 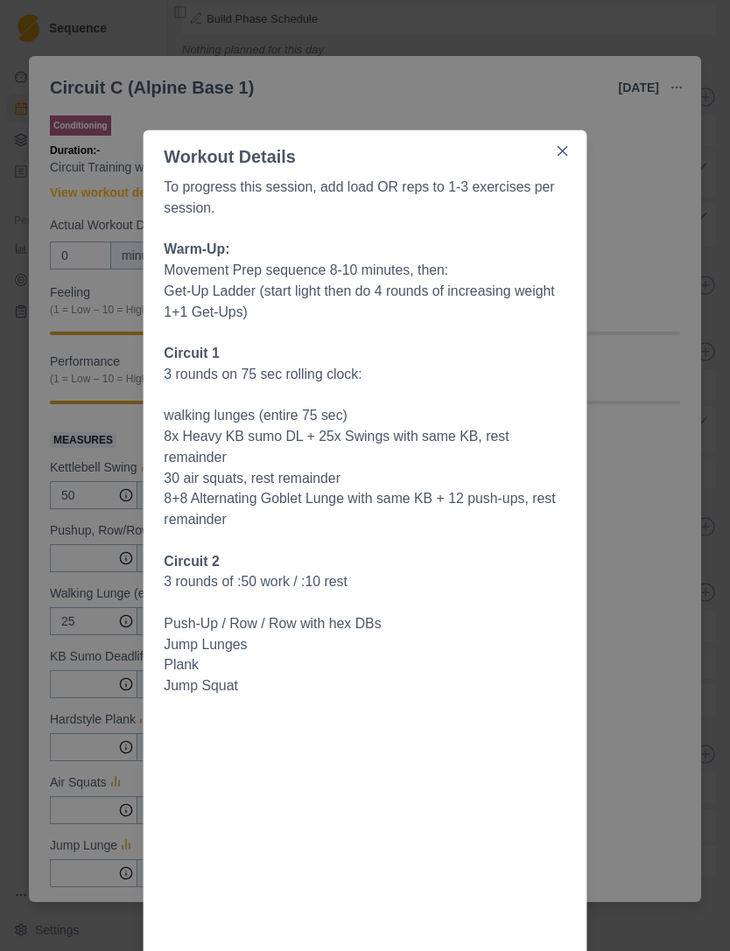 What do you see at coordinates (365, 150) in the screenshot?
I see `header: Workout Details` at bounding box center [365, 150].